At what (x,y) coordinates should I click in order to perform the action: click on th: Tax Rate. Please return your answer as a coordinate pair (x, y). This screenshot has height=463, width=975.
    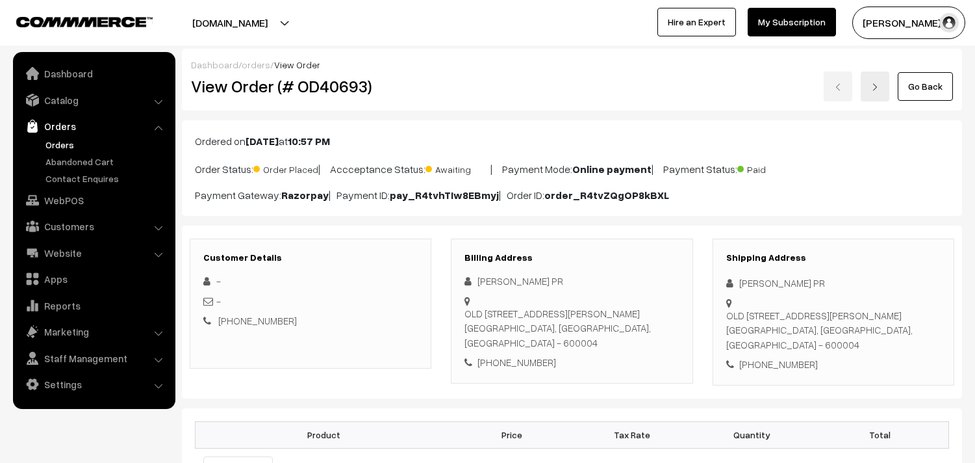
    Looking at the image, I should click on (631, 434).